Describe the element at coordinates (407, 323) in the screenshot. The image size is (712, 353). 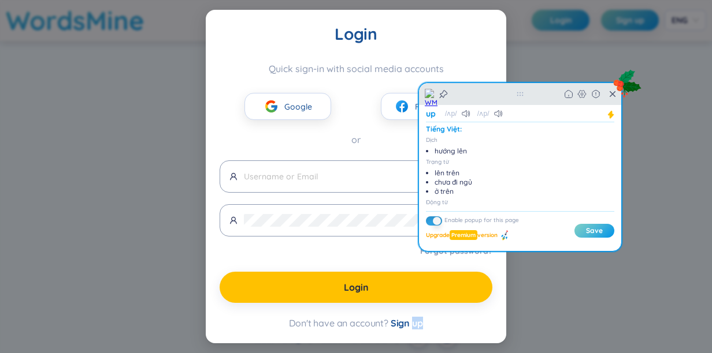
I see `span: Sign up` at that location.